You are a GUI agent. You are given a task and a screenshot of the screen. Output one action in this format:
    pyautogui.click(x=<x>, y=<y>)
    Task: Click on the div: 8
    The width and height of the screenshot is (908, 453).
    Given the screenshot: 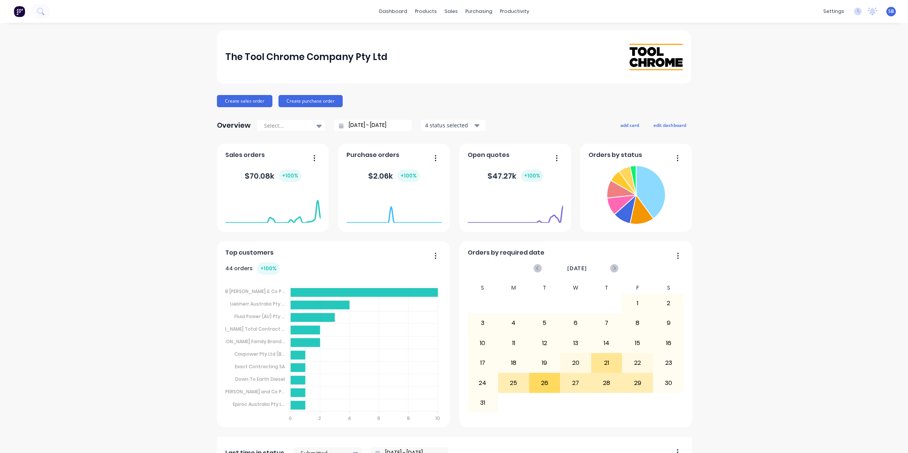 What is the action you would take?
    pyautogui.click(x=638, y=323)
    